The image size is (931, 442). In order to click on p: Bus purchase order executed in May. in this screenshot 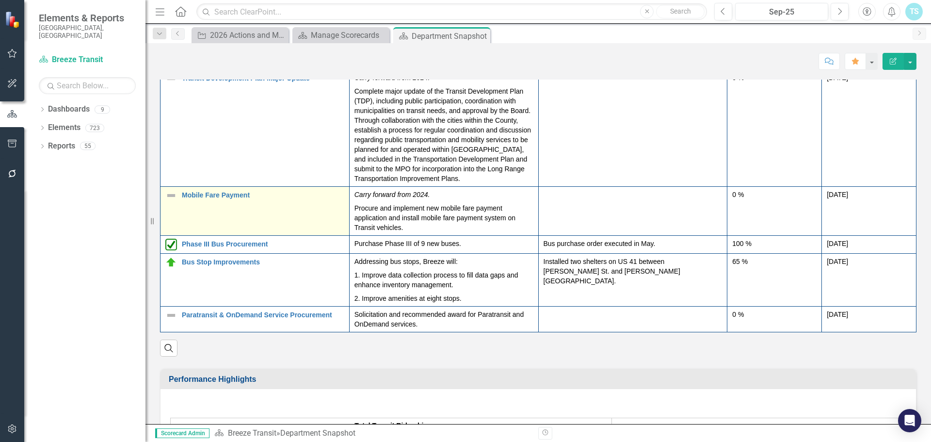, I will do `click(632, 243)`.